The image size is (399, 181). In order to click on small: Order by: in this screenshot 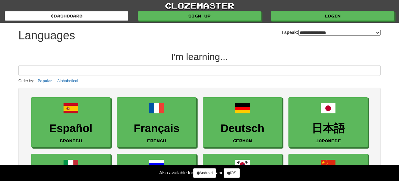, I will do `click(26, 81)`.